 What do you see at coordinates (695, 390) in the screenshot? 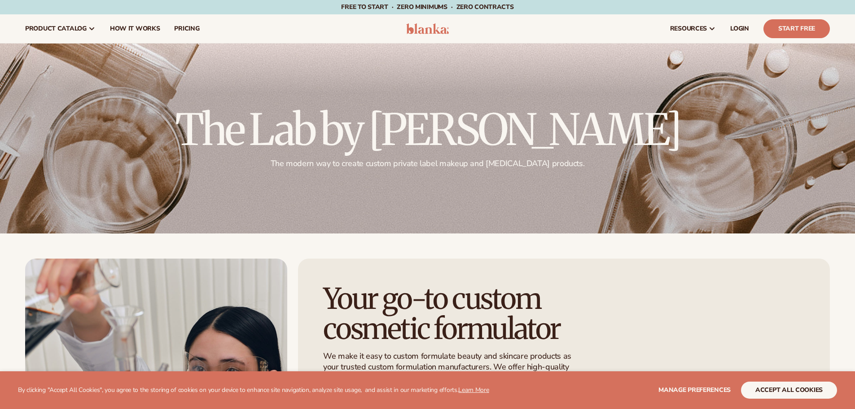
I see `button: Manage preferences` at bounding box center [695, 390].